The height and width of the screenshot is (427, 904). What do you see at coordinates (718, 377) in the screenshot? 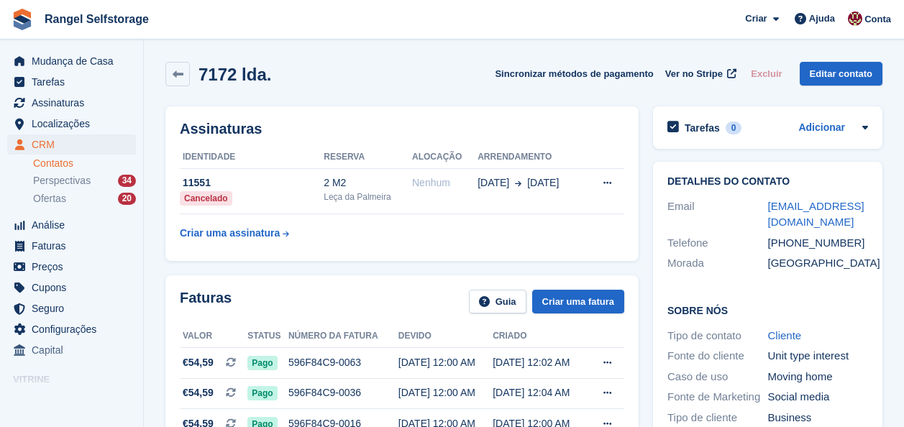
I see `div: Caso de uso` at bounding box center [718, 377].